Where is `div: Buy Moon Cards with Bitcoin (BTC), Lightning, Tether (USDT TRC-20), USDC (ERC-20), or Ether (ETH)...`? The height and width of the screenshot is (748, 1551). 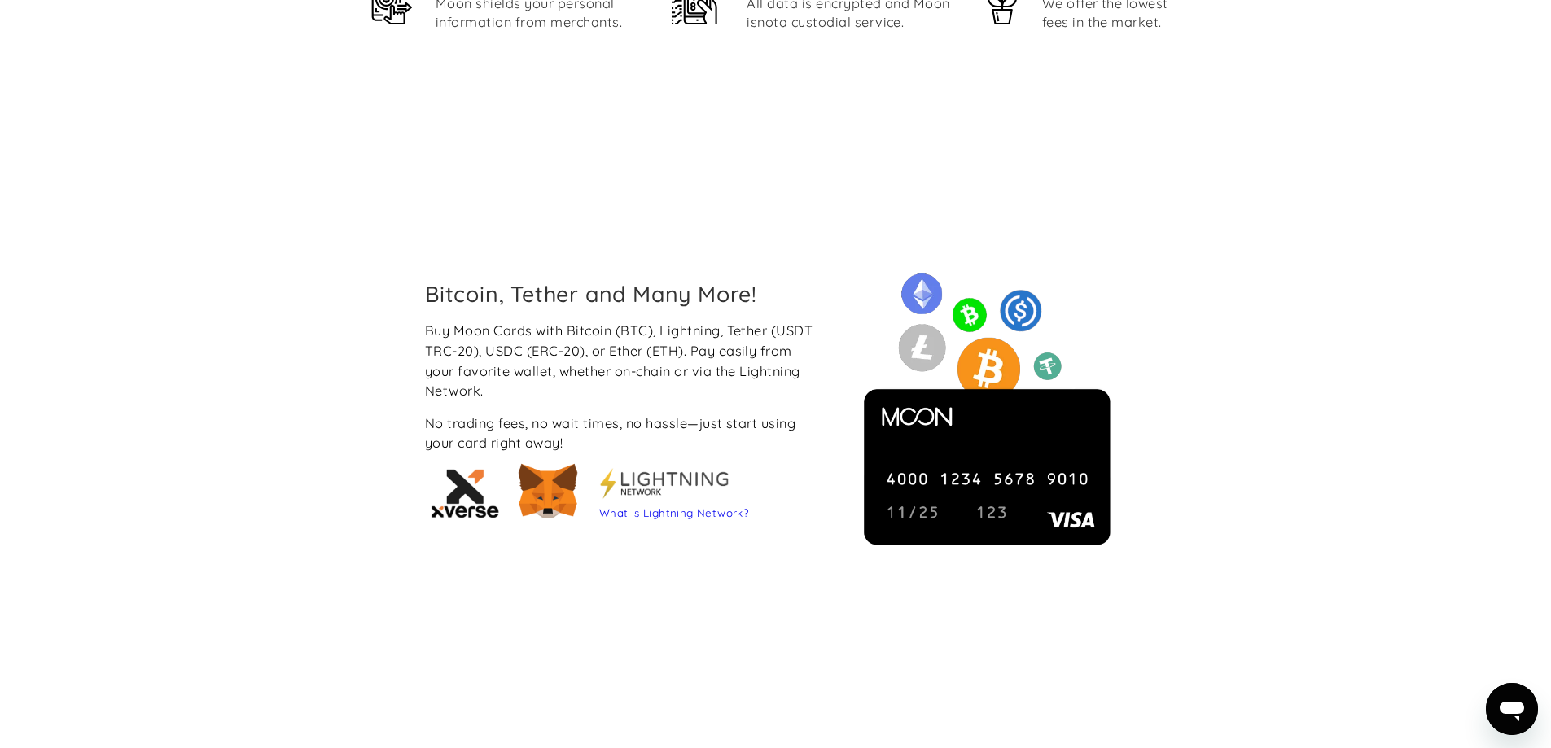 div: Buy Moon Cards with Bitcoin (BTC), Lightning, Tether (USDT TRC-20), USDC (ERC-20), or Ether (ETH)... is located at coordinates (624, 361).